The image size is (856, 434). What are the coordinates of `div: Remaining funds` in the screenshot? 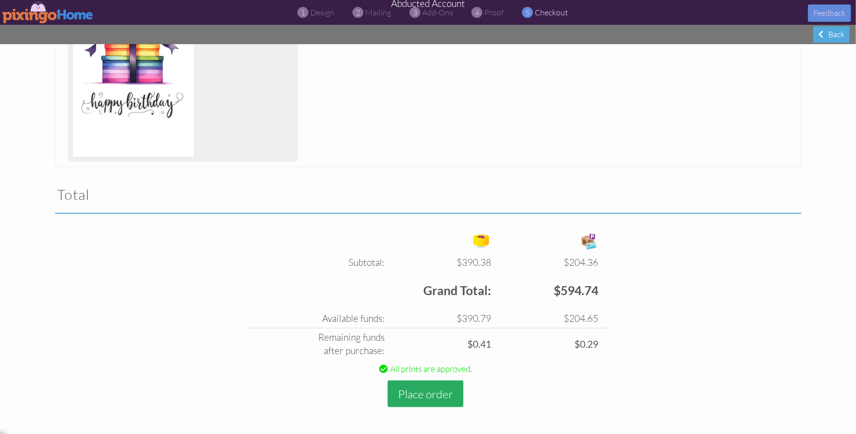 It's located at (316, 337).